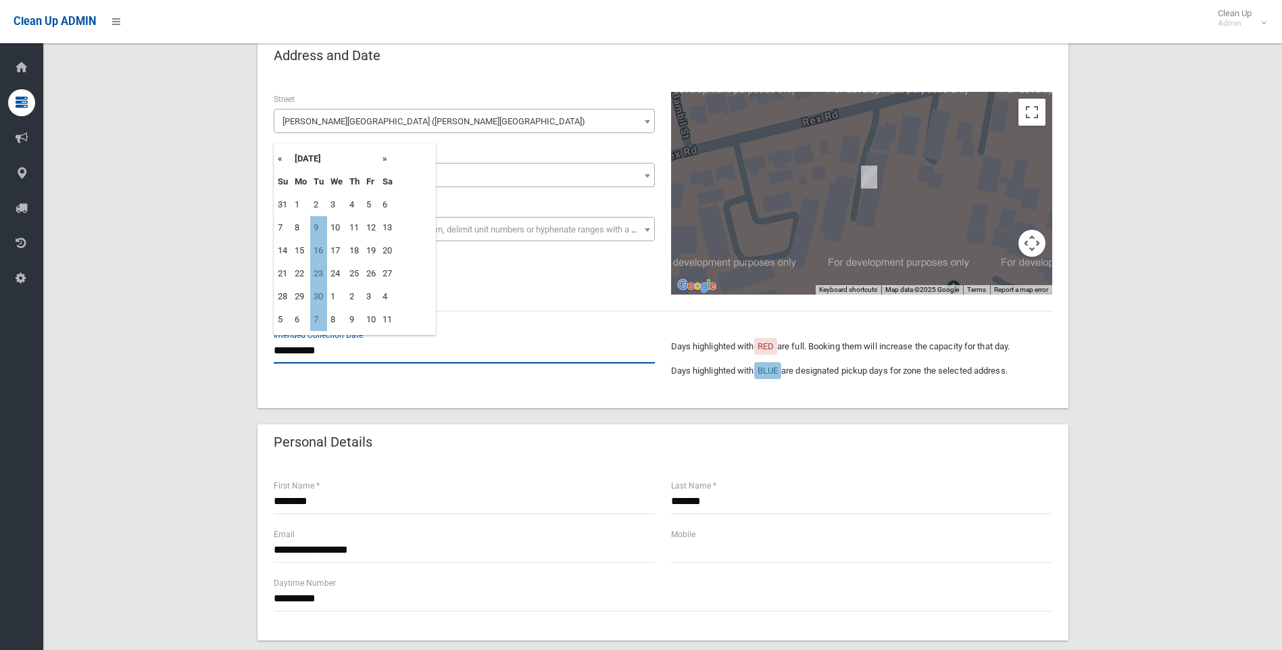 The height and width of the screenshot is (650, 1282). Describe the element at coordinates (922, 289) in the screenshot. I see `span: Map data ©2025 Google` at that location.